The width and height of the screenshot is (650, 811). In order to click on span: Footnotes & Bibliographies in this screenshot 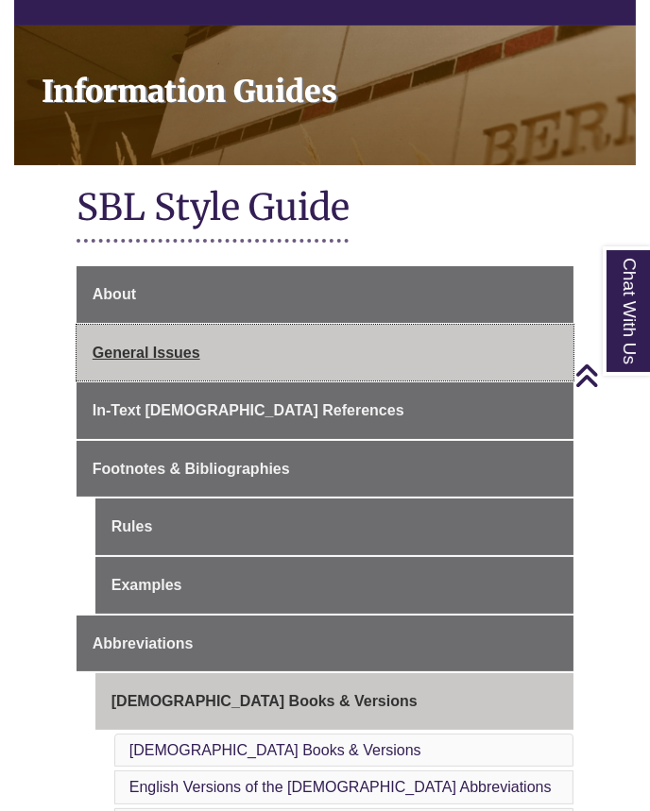, I will do `click(191, 469)`.